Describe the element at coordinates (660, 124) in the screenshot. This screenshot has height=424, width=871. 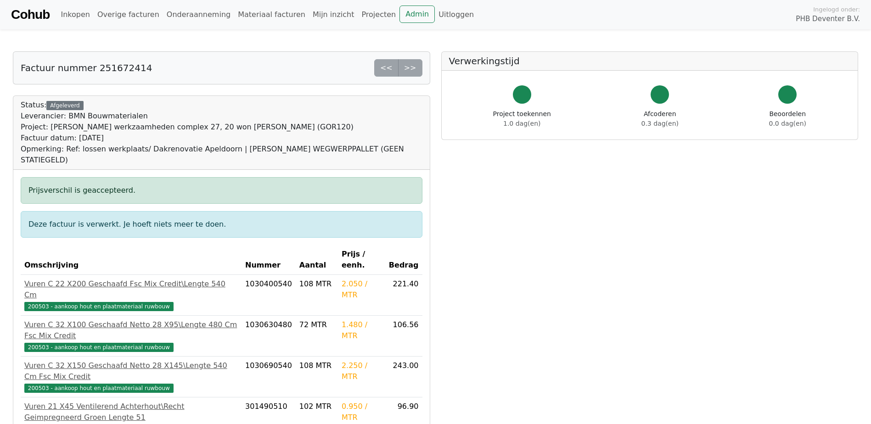
I see `span: 0.3 dag(en)` at that location.